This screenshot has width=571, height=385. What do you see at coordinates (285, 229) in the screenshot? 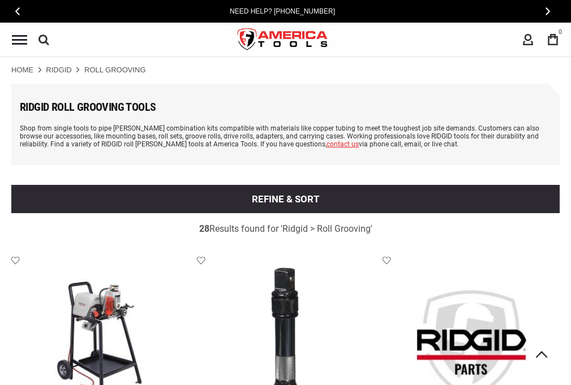
I see `div: Results found for ' '` at bounding box center [285, 229].